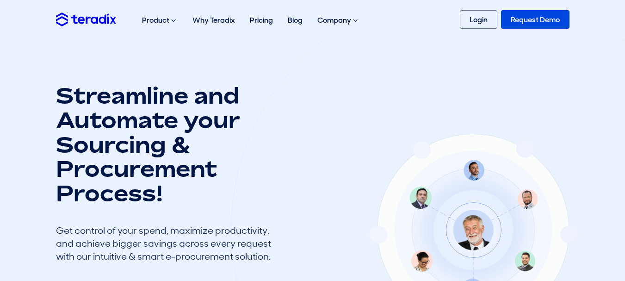 The width and height of the screenshot is (625, 281). What do you see at coordinates (261, 20) in the screenshot?
I see `a: Pricing` at bounding box center [261, 20].